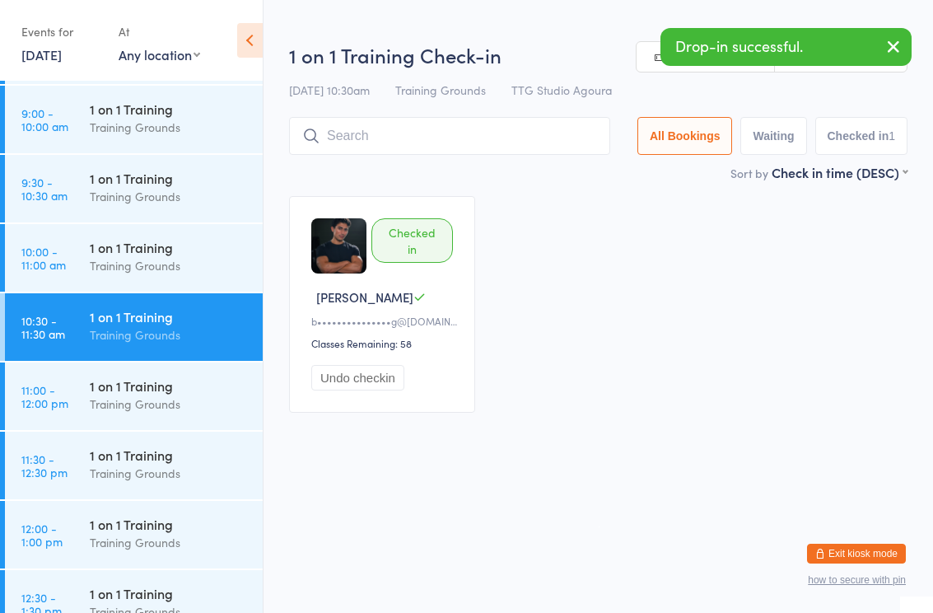 This screenshot has width=933, height=613. Describe the element at coordinates (133, 465) in the screenshot. I see `a: 11:30 -12:30 pm1 on 1 TrainingTraining Grounds` at that location.